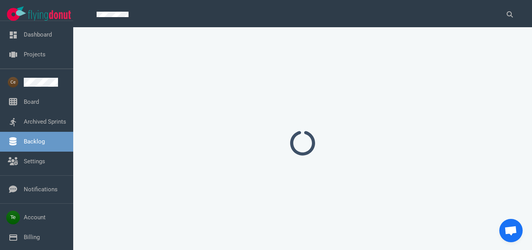 This screenshot has width=532, height=250. I want to click on a: Dashboard, so click(38, 35).